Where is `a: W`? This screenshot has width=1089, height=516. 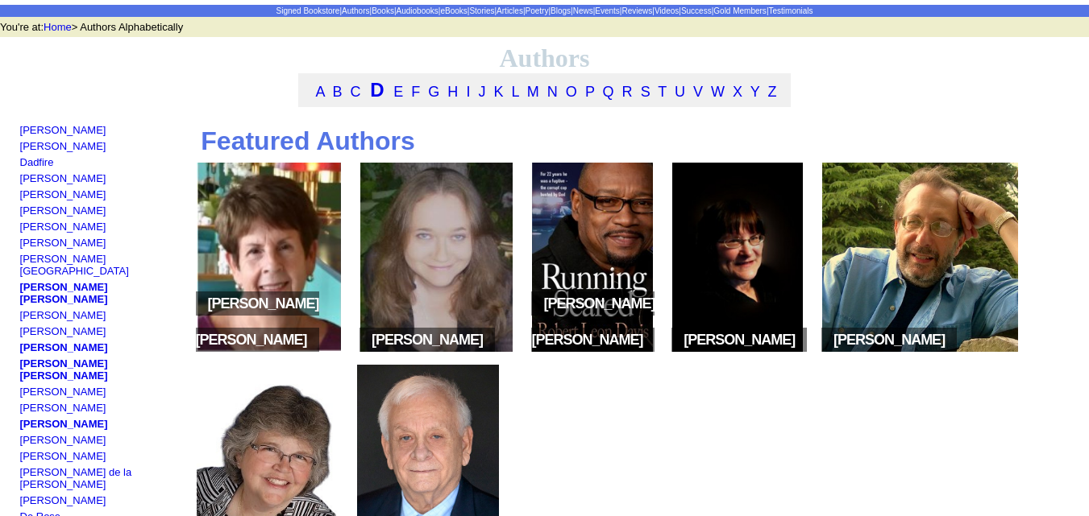
a: W is located at coordinates (717, 92).